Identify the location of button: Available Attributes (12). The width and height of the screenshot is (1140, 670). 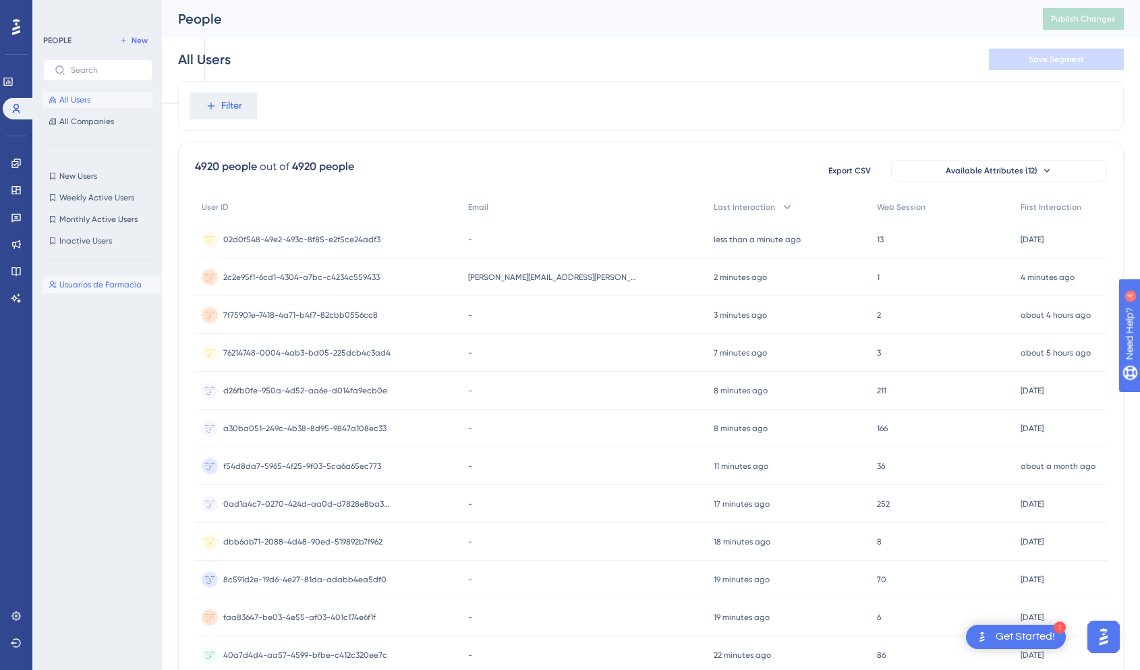
(999, 171).